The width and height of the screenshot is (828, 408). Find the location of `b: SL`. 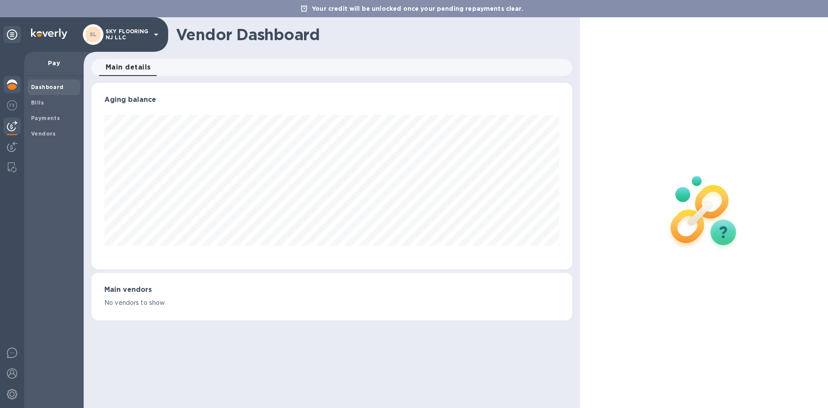

b: SL is located at coordinates (93, 34).